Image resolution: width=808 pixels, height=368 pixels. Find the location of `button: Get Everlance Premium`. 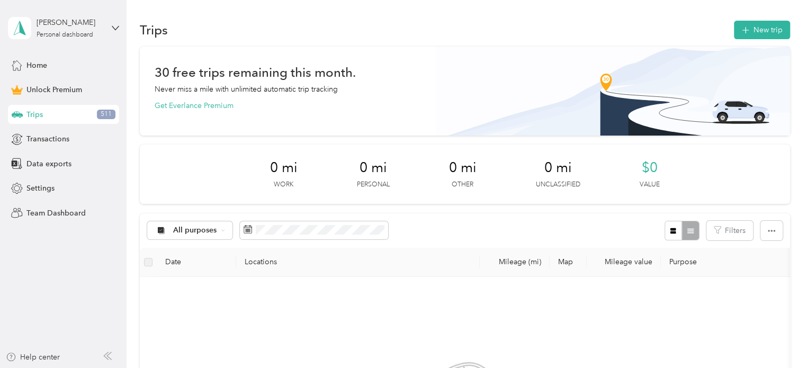

button: Get Everlance Premium is located at coordinates (194, 105).